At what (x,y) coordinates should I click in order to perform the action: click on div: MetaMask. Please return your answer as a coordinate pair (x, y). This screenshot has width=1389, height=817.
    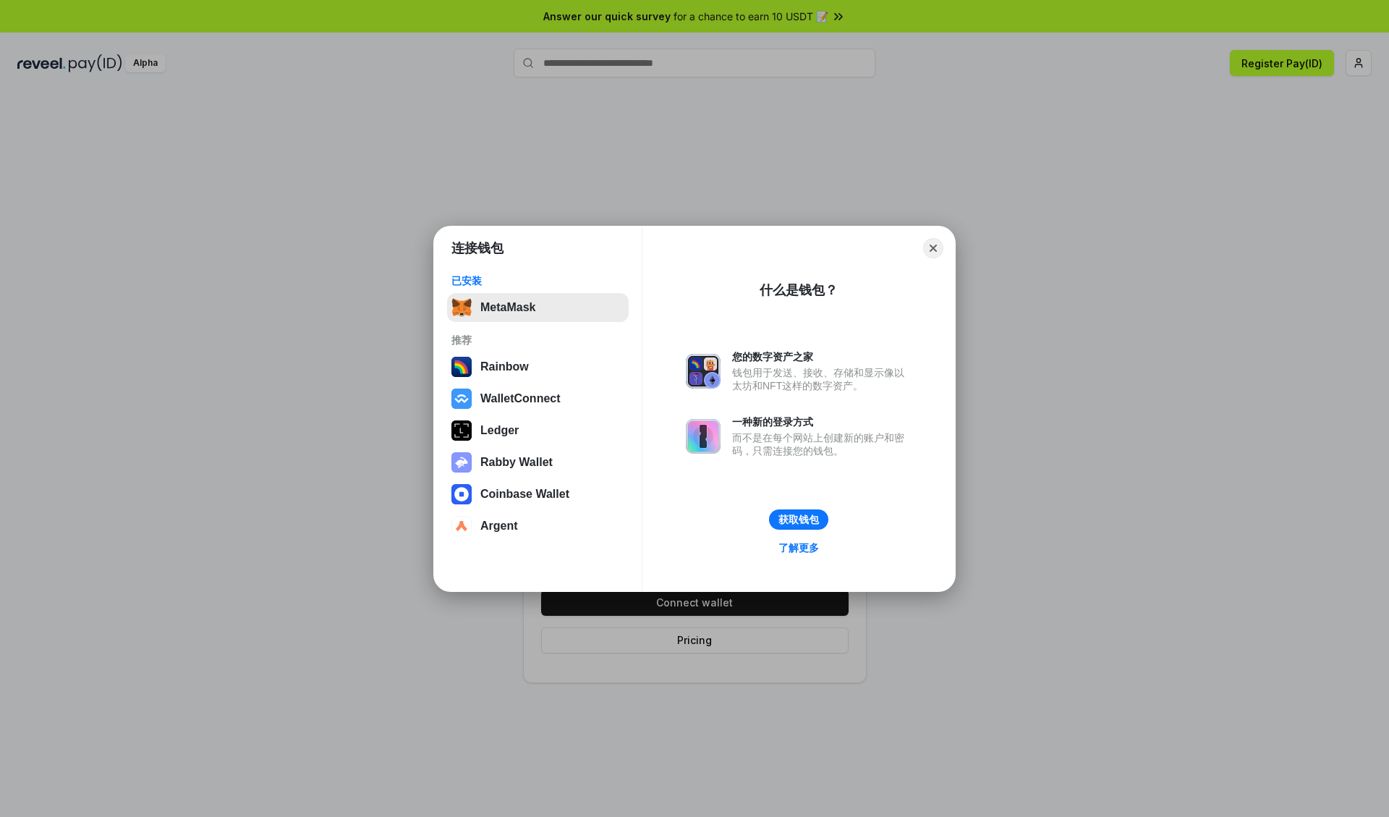
    Looking at the image, I should click on (508, 307).